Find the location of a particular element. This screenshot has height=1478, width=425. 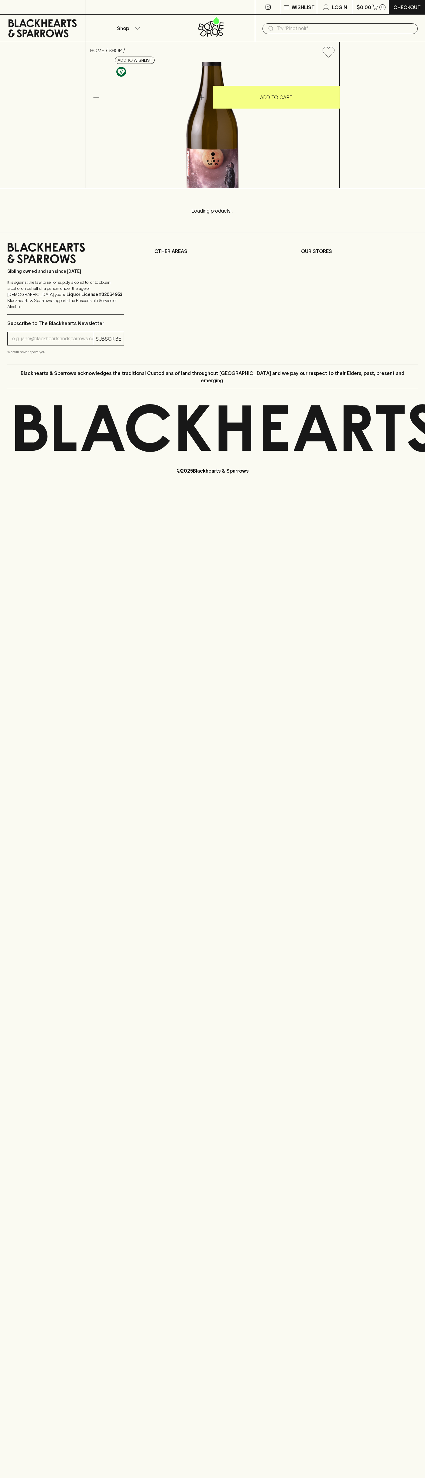

p: SUBSCRIBE is located at coordinates (109, 339).